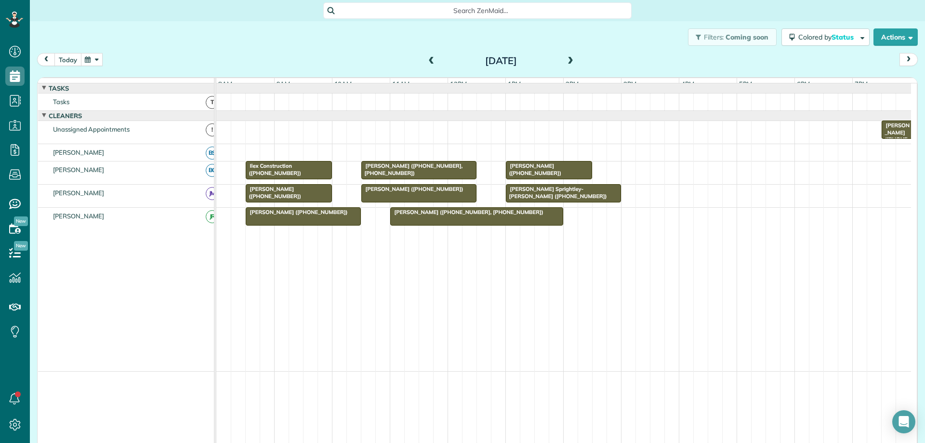 The height and width of the screenshot is (443, 925). Describe the element at coordinates (212, 102) in the screenshot. I see `span: T` at that location.